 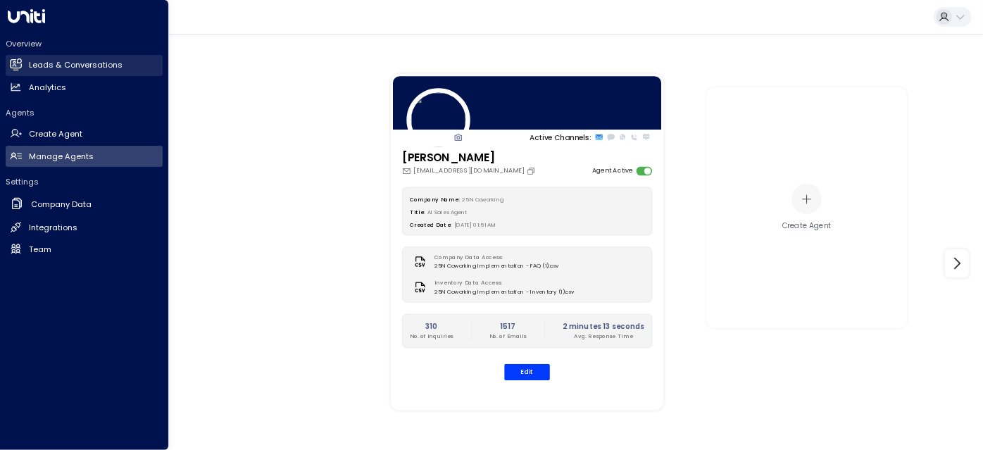 I want to click on a: Leads & Conversations, so click(x=84, y=65).